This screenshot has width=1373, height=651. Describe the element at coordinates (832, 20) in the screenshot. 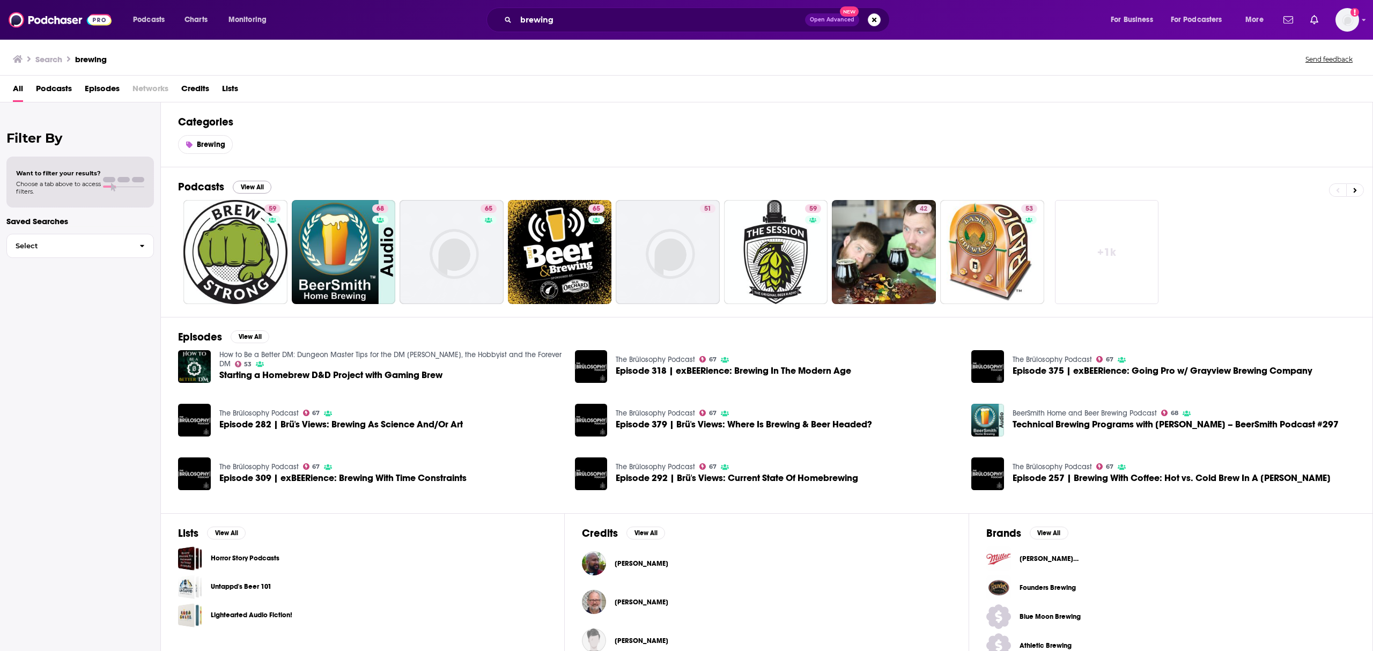

I see `span: Open Advanced` at that location.